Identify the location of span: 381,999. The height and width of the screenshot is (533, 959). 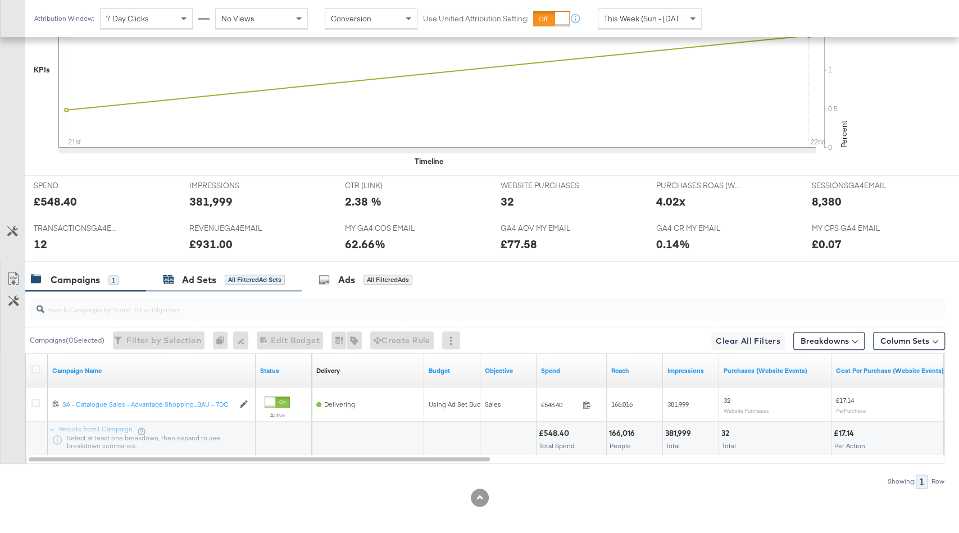
(678, 404).